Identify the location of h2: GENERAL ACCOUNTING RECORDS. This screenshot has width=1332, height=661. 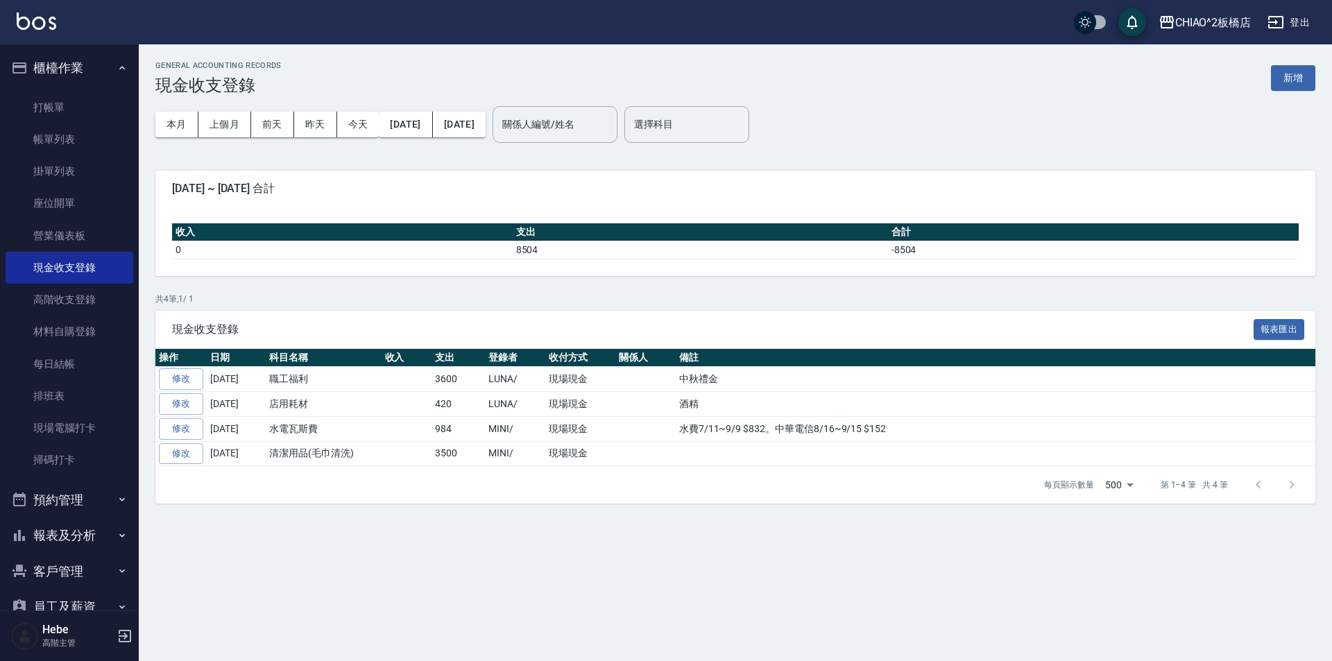
(218, 65).